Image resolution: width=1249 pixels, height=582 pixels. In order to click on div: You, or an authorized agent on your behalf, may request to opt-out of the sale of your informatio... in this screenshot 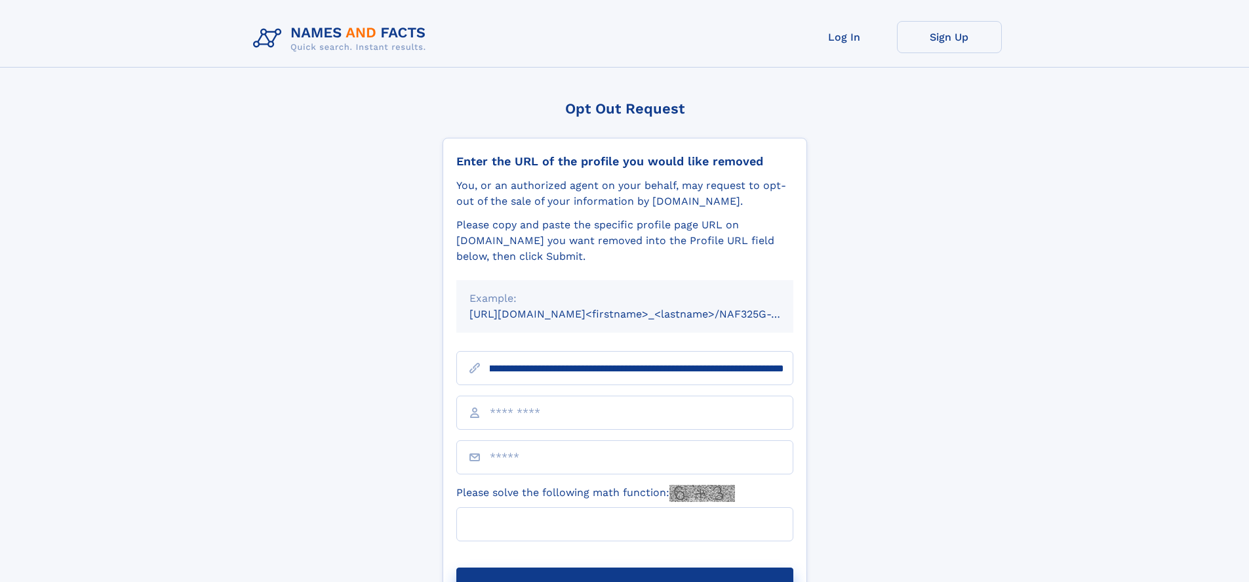, I will do `click(625, 193)`.